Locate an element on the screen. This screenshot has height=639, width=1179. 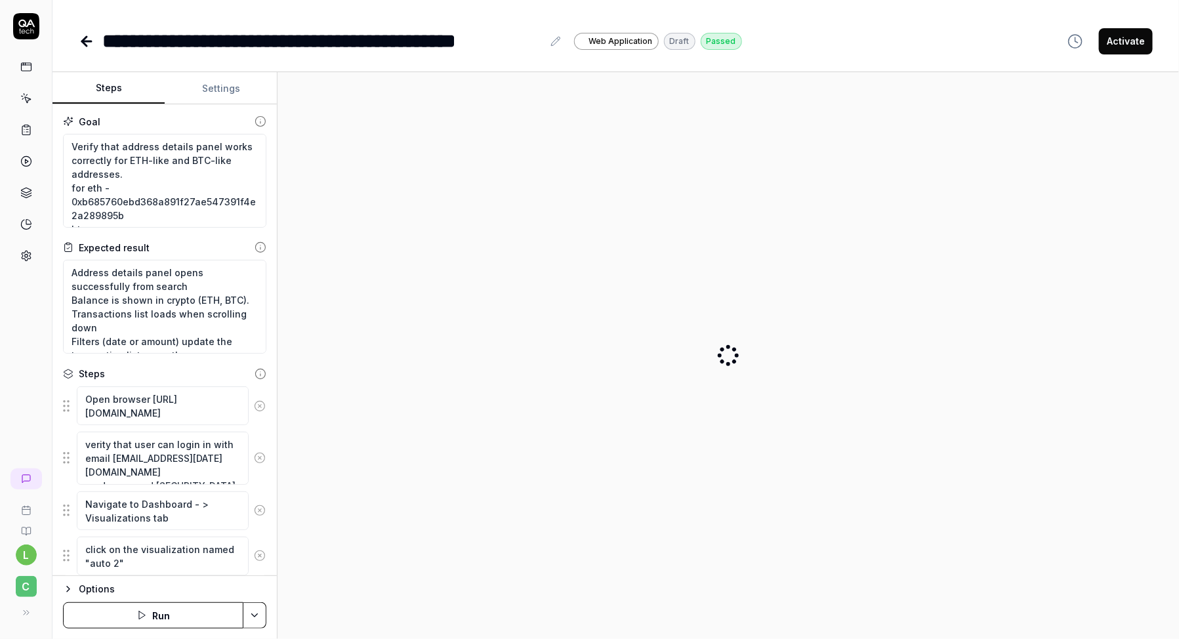
span: Web Application is located at coordinates (621, 41).